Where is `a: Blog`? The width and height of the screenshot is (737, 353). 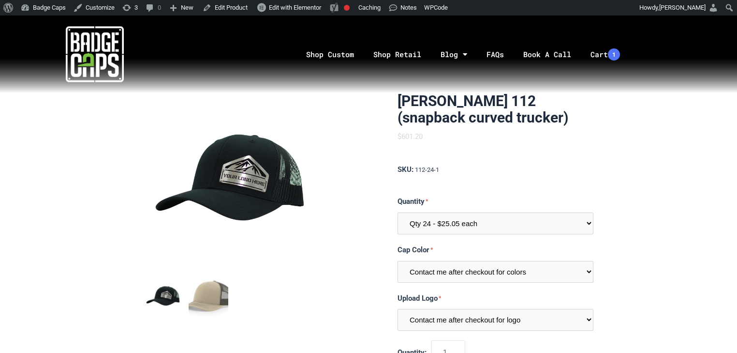 a: Blog is located at coordinates (454, 54).